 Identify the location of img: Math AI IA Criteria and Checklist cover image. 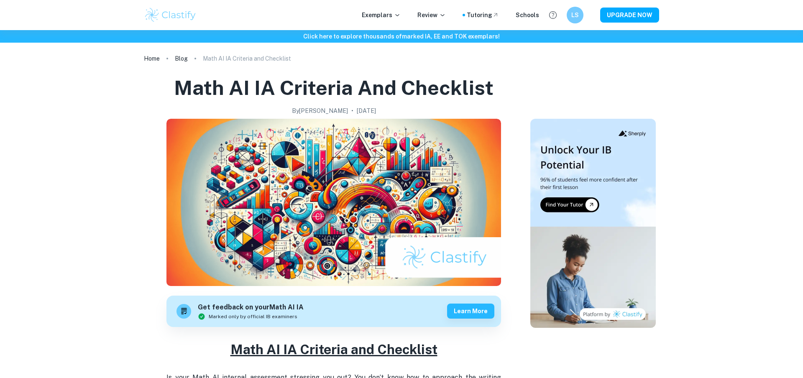
(334, 202).